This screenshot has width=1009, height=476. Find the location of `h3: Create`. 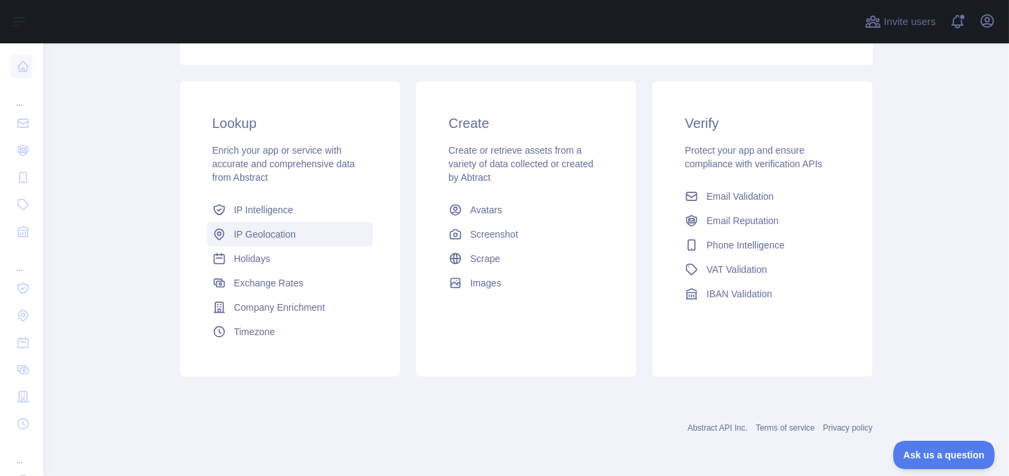

h3: Create is located at coordinates (526, 123).